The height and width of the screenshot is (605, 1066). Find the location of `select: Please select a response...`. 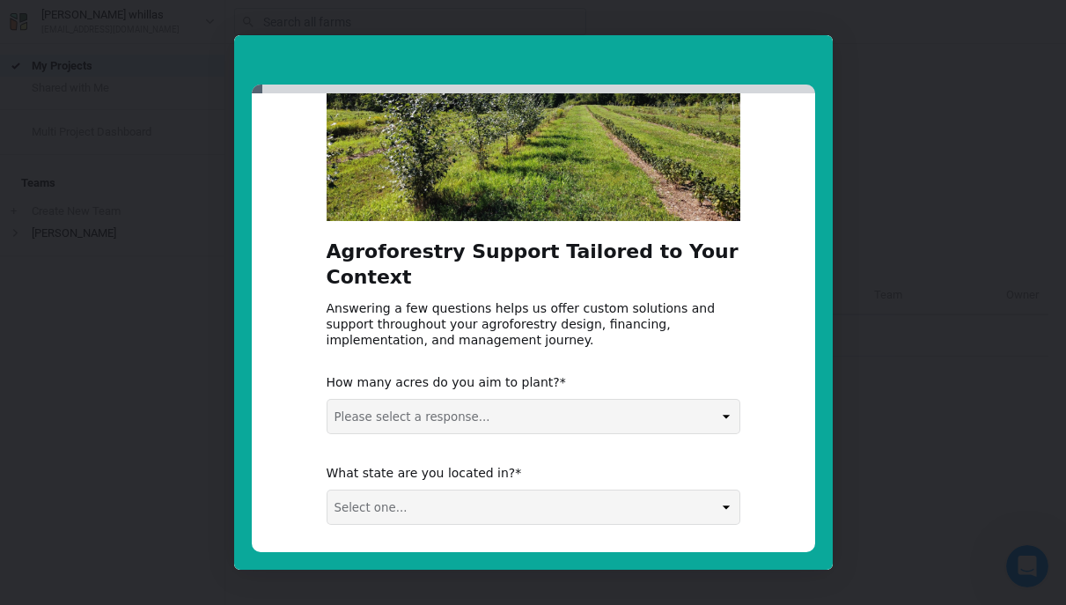

select: Please select a response... is located at coordinates (533, 416).